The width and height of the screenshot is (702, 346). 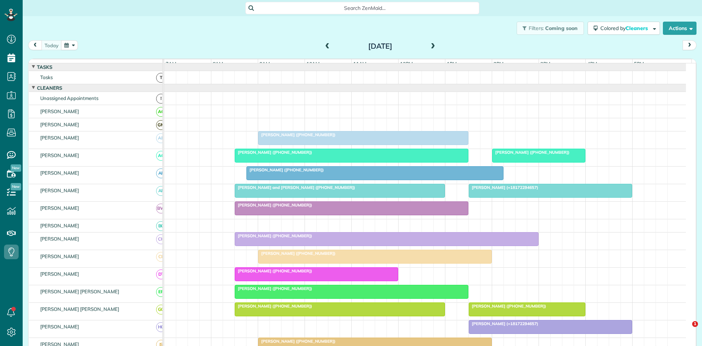 I want to click on span: 12pm, so click(x=406, y=64).